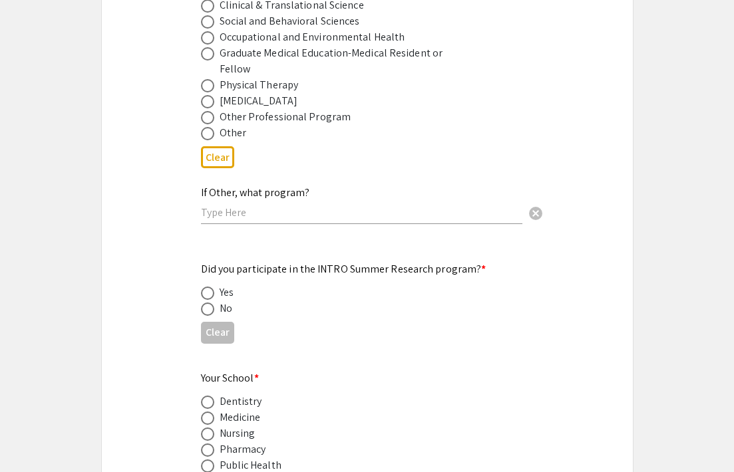  Describe the element at coordinates (536, 214) in the screenshot. I see `span: cancel` at that location.